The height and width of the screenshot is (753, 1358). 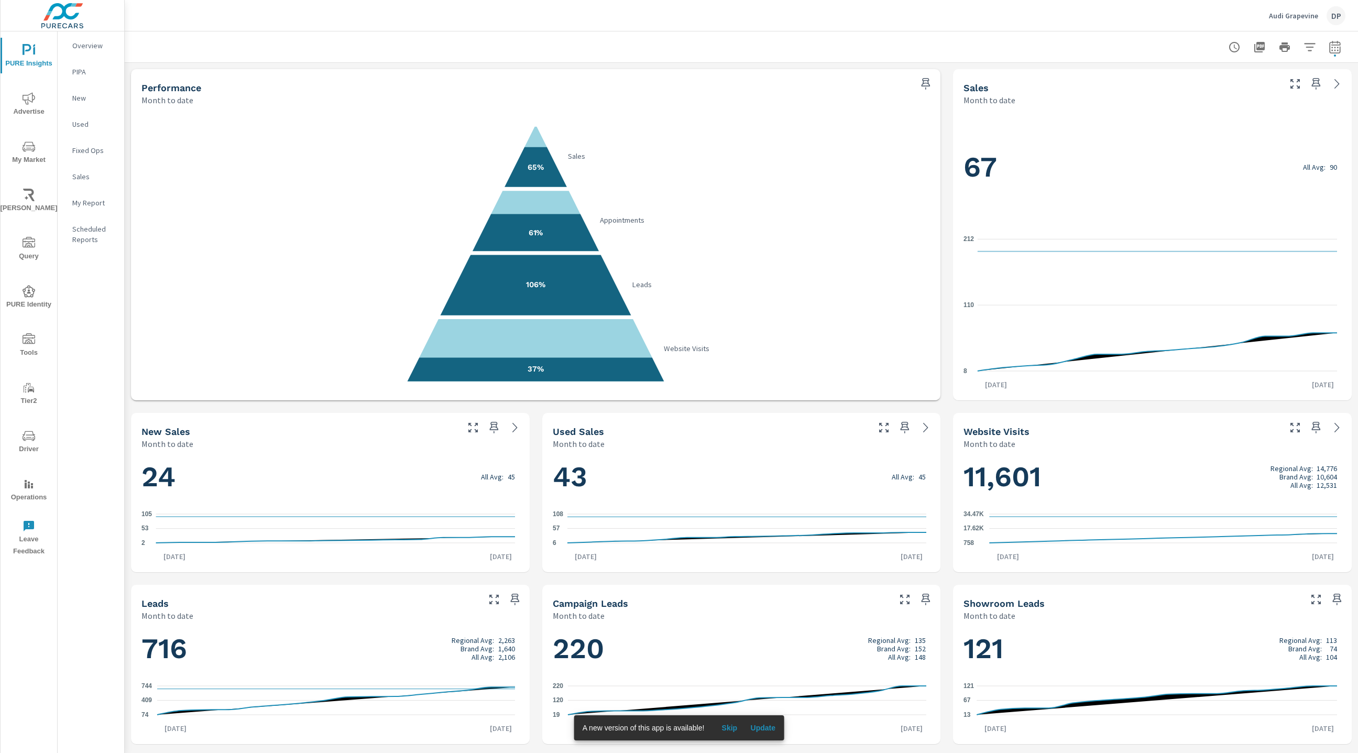 I want to click on span: PURE Identity, so click(x=29, y=298).